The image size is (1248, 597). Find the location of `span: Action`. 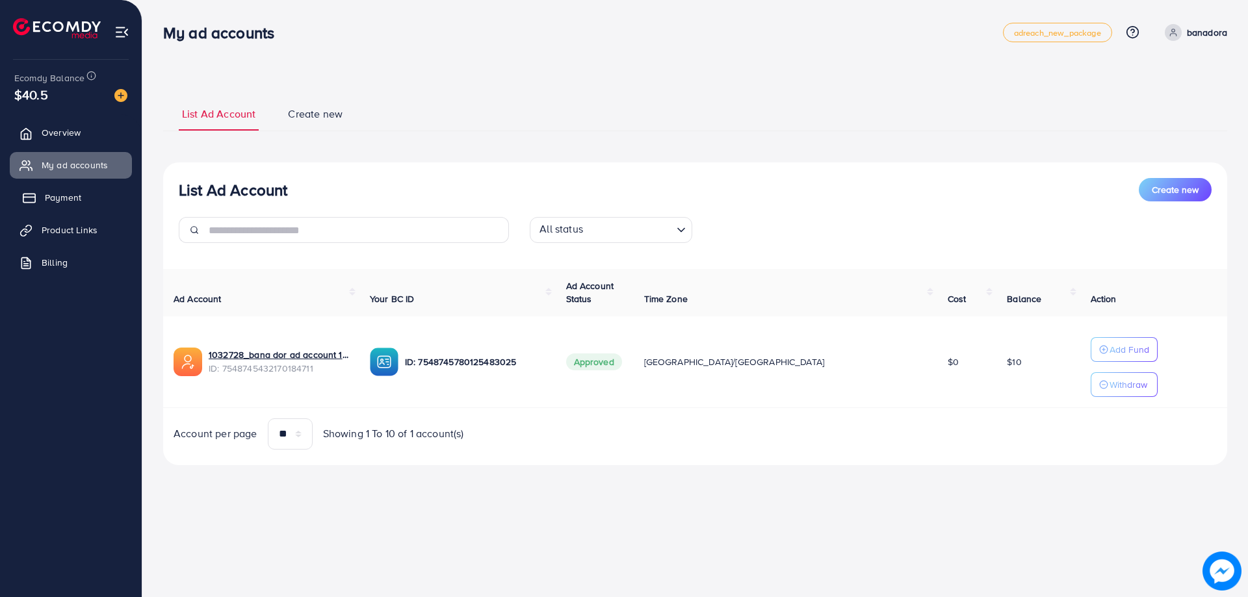

span: Action is located at coordinates (1104, 299).